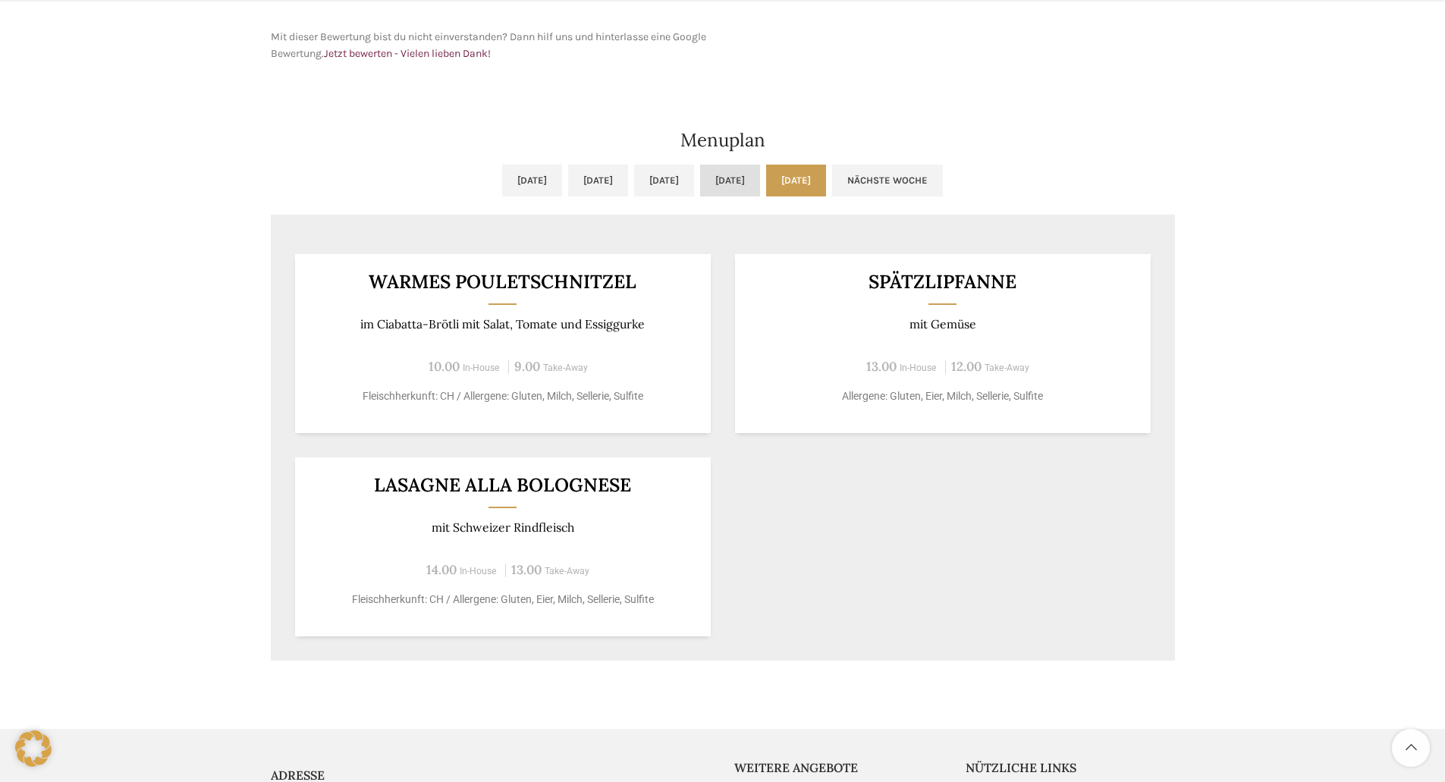 The width and height of the screenshot is (1445, 782). I want to click on p: Mit dieser Bewertung bist du nicht einverstanden? Dann hilf uns und hinterlasse eine Google Bewer..., so click(493, 46).